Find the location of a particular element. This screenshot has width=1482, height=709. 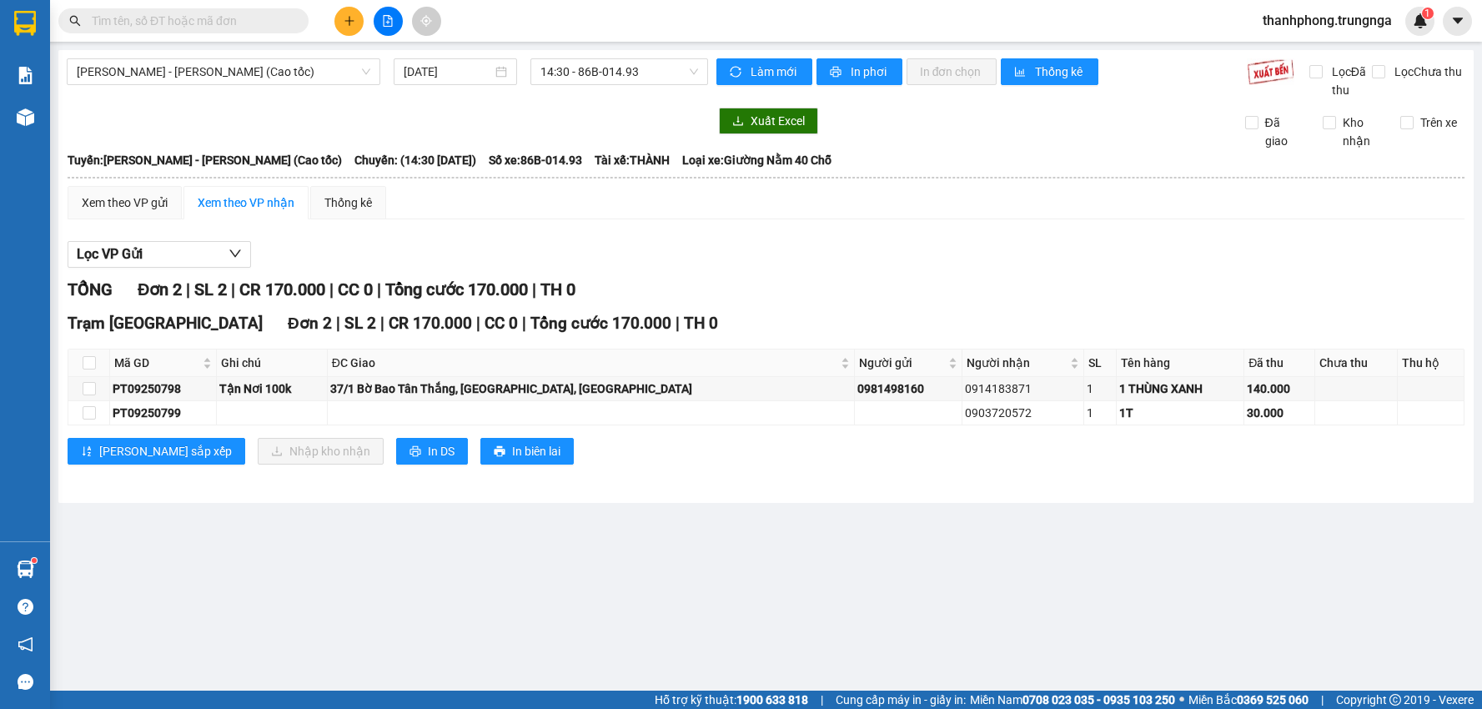

th: Thu hộ is located at coordinates (1432, 363).